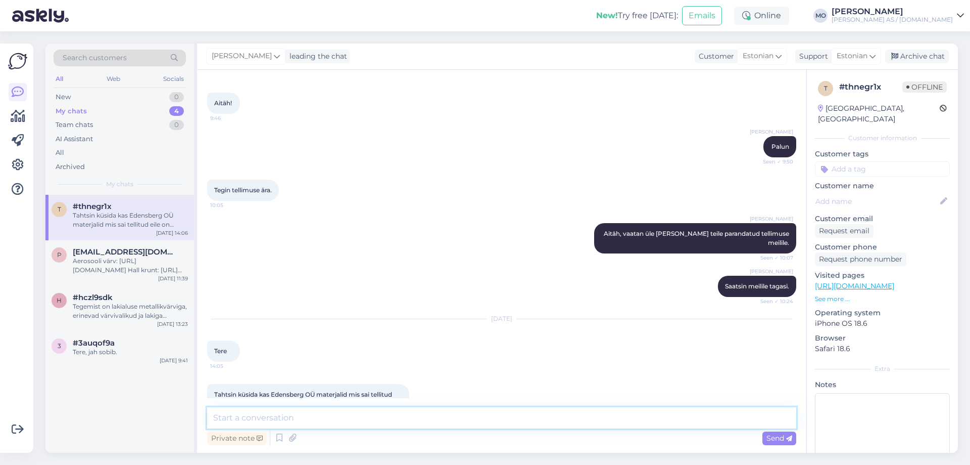 The height and width of the screenshot is (465, 970). Describe the element at coordinates (95, 58) in the screenshot. I see `span: Search customers` at that location.